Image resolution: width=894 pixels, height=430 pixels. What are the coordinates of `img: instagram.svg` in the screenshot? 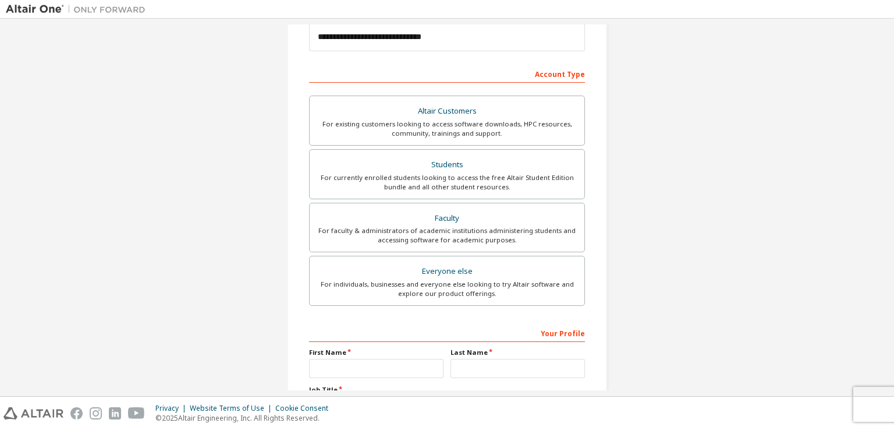 It's located at (95, 413).